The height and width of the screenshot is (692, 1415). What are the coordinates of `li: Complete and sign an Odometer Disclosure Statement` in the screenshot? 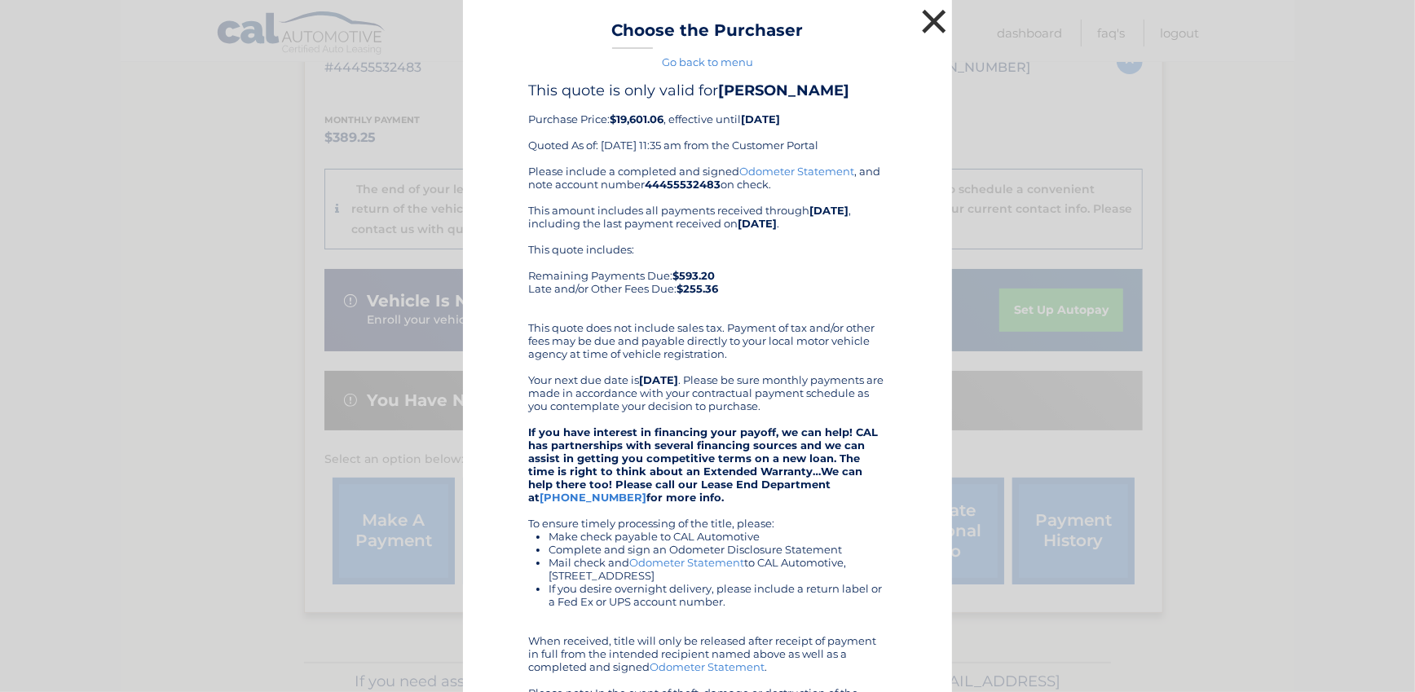 It's located at (717, 550).